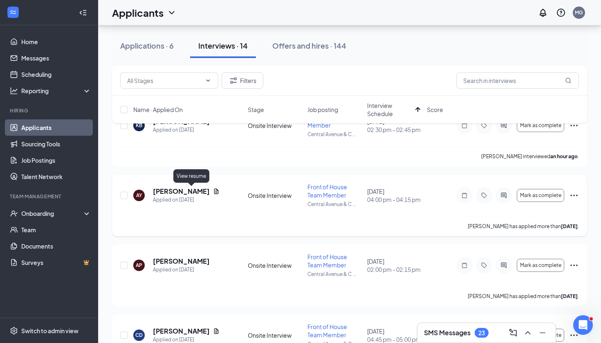  What do you see at coordinates (56, 262) in the screenshot?
I see `a: SurveysCrown` at bounding box center [56, 262].